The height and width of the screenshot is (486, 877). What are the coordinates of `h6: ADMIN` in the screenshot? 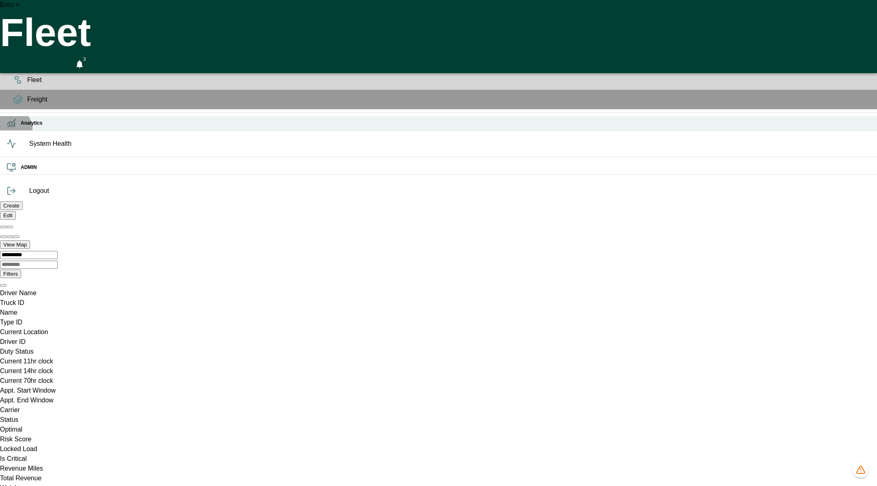 It's located at (446, 167).